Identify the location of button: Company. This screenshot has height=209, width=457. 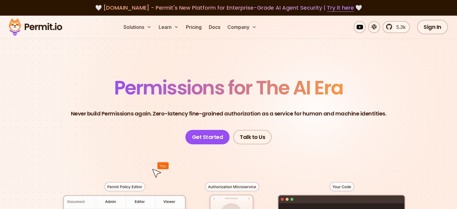
(242, 27).